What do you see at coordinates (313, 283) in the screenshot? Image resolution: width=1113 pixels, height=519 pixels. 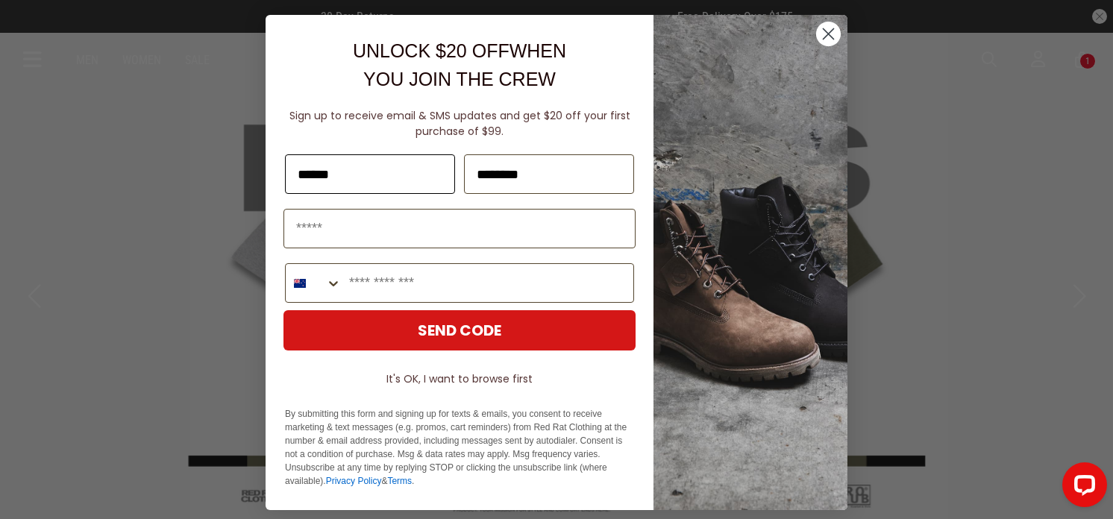 I see `button: Search Countries` at bounding box center [313, 283].